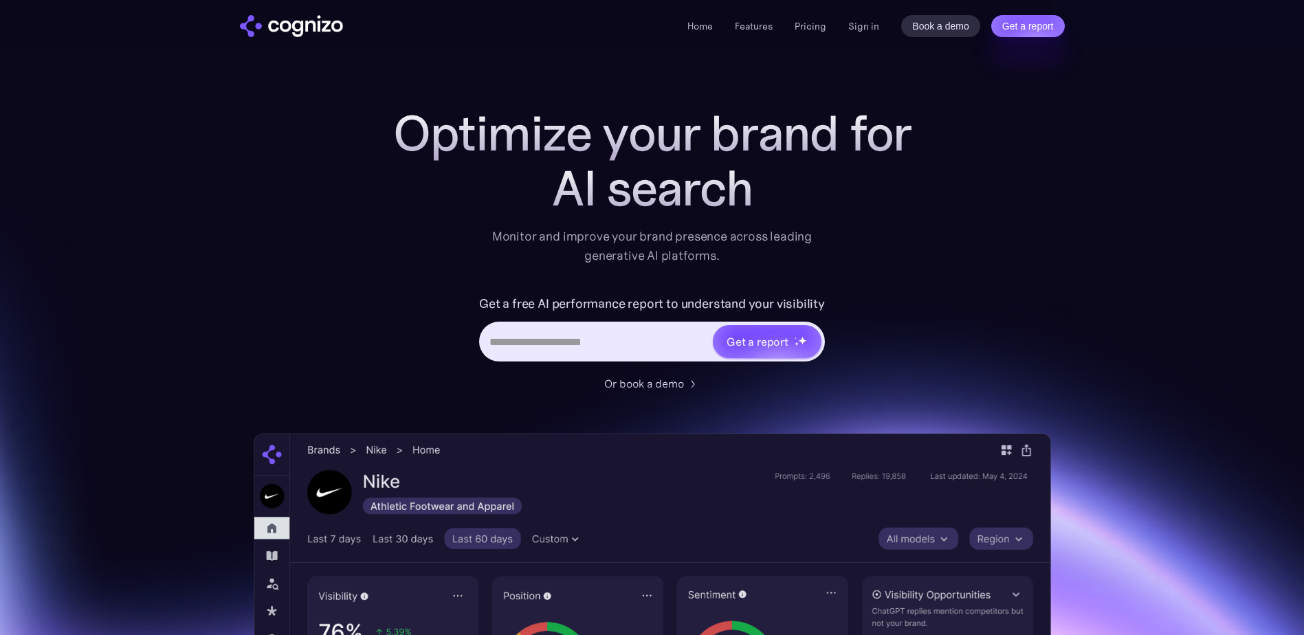  What do you see at coordinates (653, 133) in the screenshot?
I see `h1: Optimize your brand for` at bounding box center [653, 133].